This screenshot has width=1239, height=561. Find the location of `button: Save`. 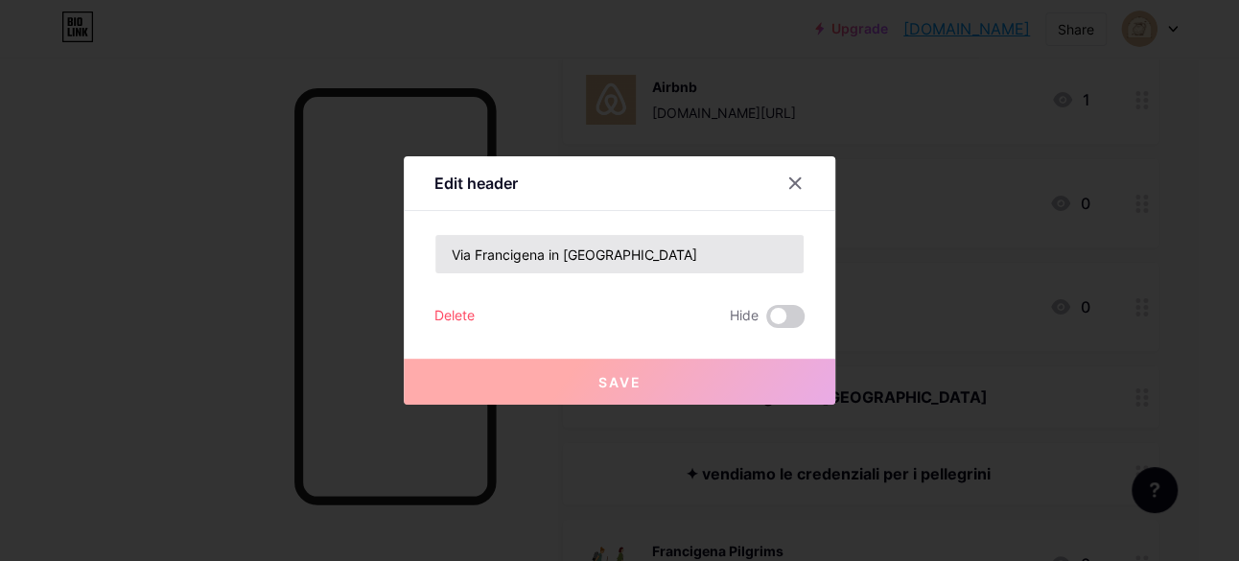

button: Save is located at coordinates (620, 382).